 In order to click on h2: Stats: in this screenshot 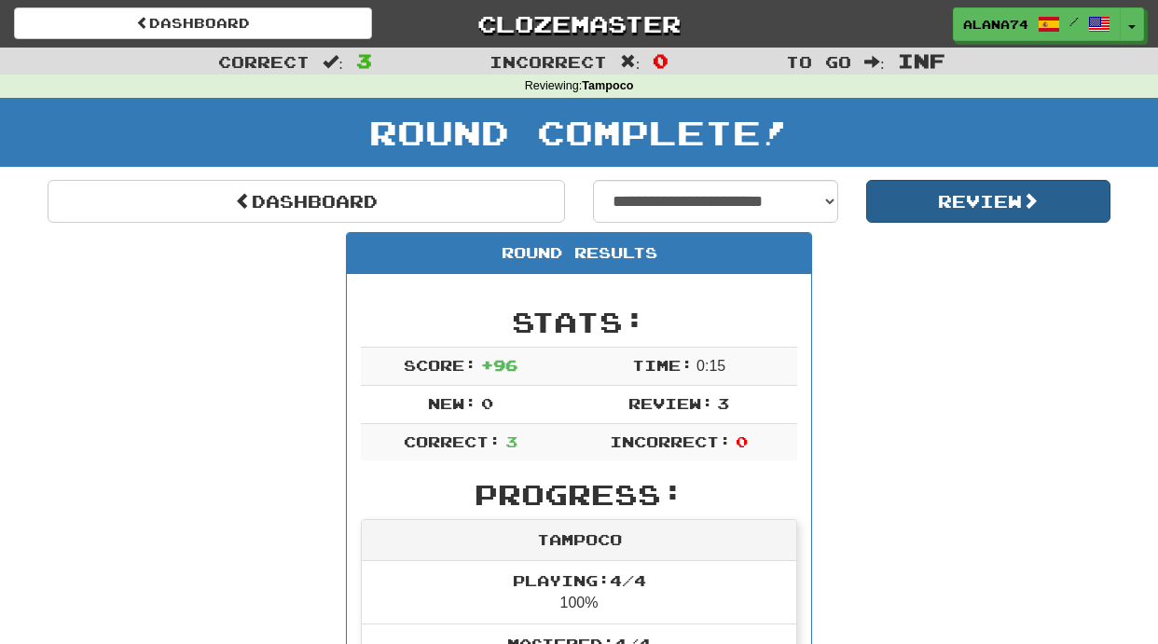, I will do `click(579, 322)`.